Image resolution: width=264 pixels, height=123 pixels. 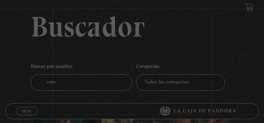 I want to click on h4: Buscar por nombre, so click(x=81, y=67).